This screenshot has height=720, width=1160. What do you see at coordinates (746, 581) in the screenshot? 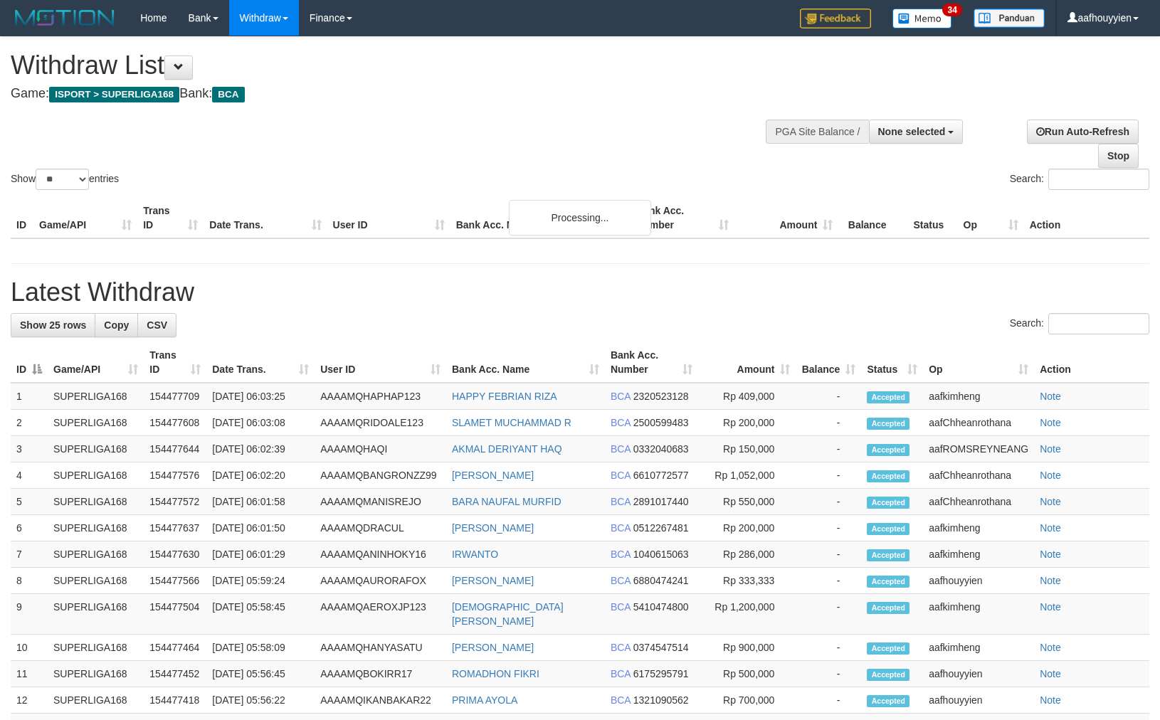
I see `td: Rp 333,333` at bounding box center [746, 581].